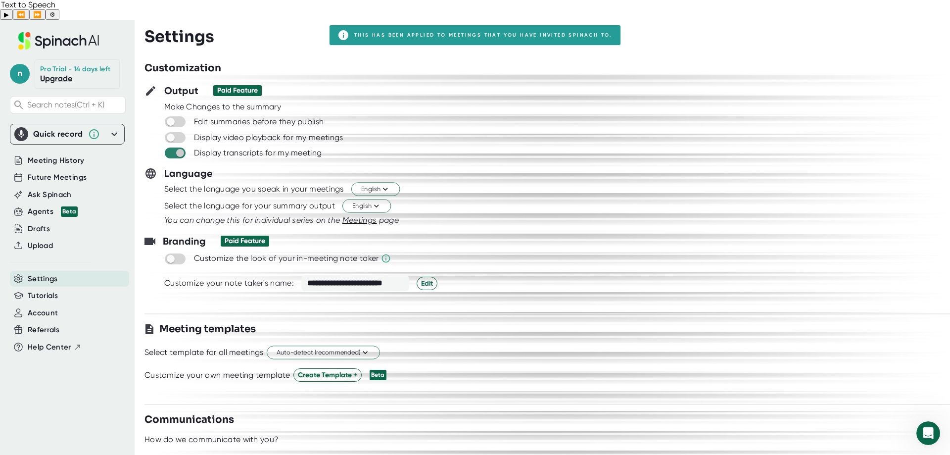 Image resolution: width=950 pixels, height=455 pixels. I want to click on span: n, so click(20, 74).